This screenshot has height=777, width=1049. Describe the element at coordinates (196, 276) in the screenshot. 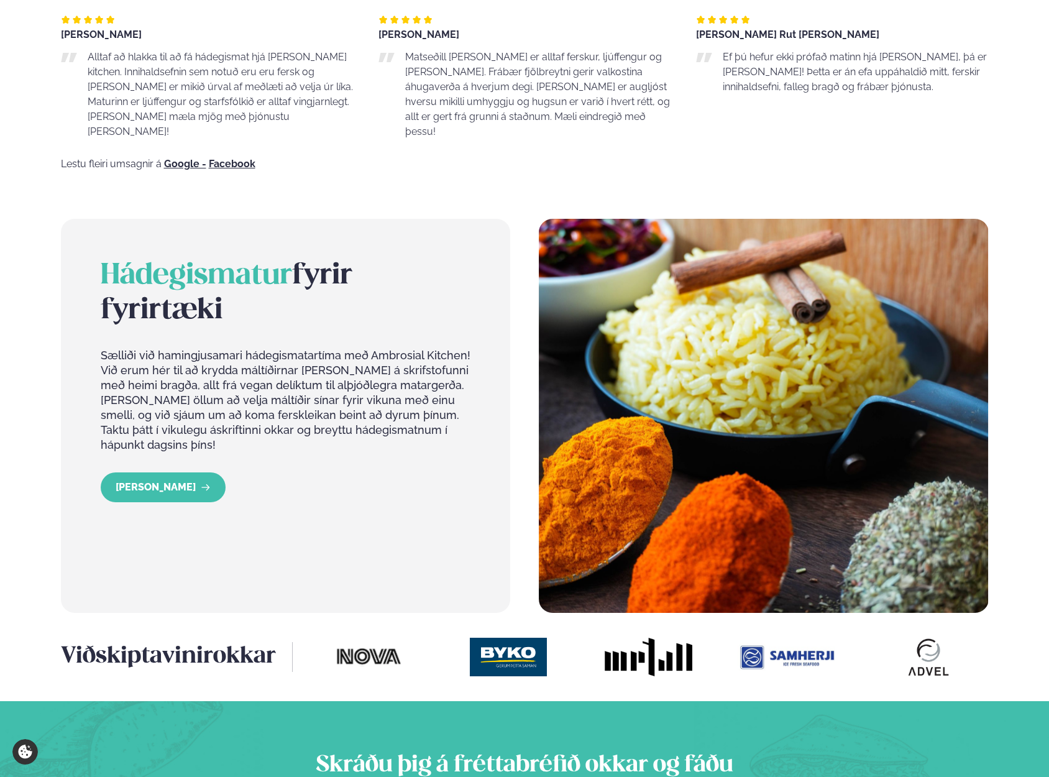

I see `span: Hádegismatur` at that location.